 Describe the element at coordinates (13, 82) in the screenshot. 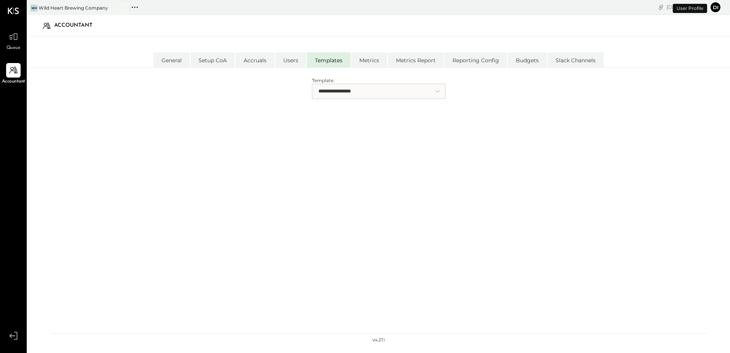

I see `span: Accountant` at that location.